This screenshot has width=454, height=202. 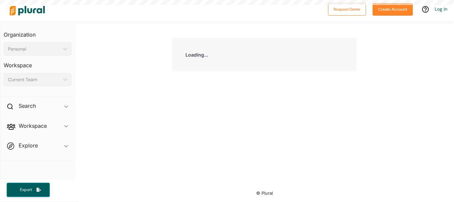 I want to click on div: Current Team, so click(x=34, y=79).